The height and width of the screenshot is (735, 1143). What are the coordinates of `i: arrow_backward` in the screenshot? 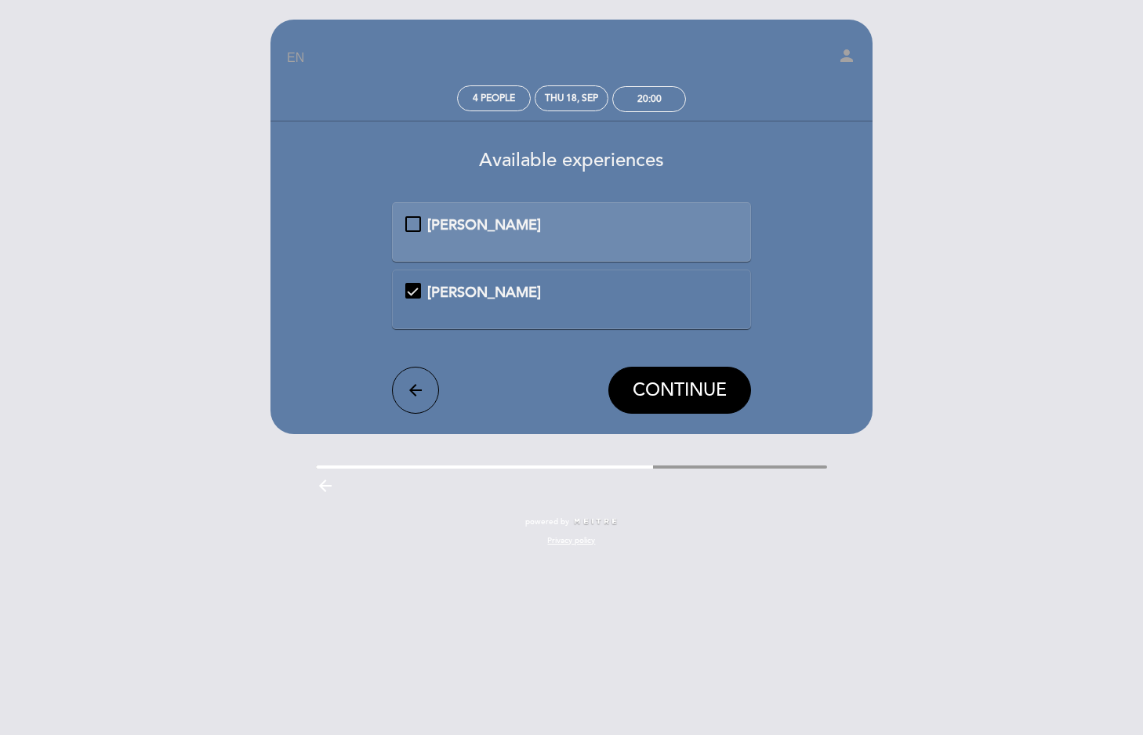 It's located at (325, 486).